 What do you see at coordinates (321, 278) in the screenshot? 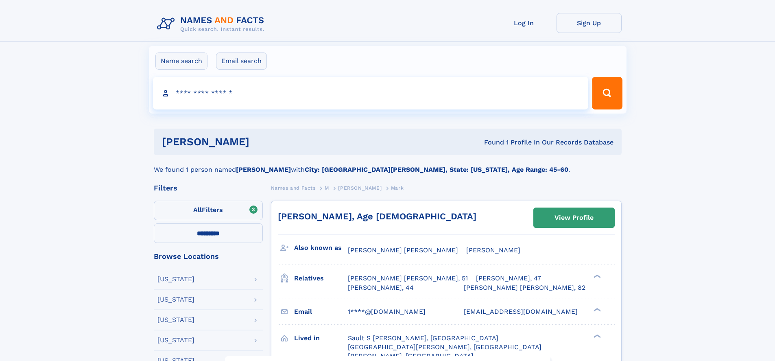
I see `h3: Relatives` at bounding box center [321, 278].